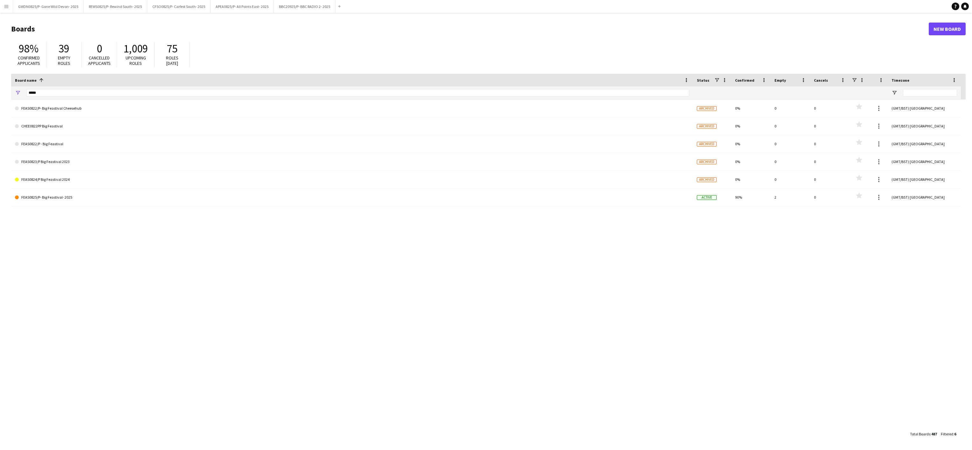  What do you see at coordinates (947, 434) in the screenshot?
I see `span: Filtered` at bounding box center [947, 434].